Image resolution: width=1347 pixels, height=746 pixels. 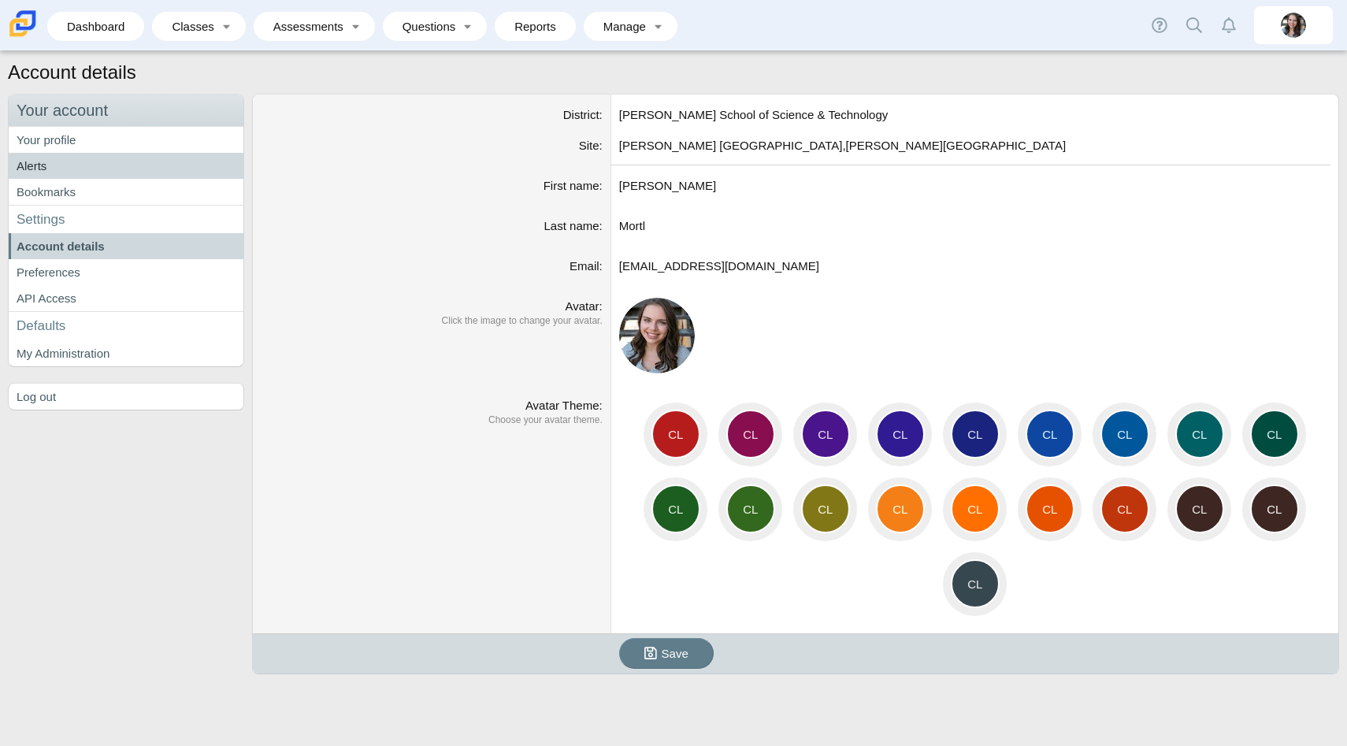 I want to click on label: District, so click(x=583, y=114).